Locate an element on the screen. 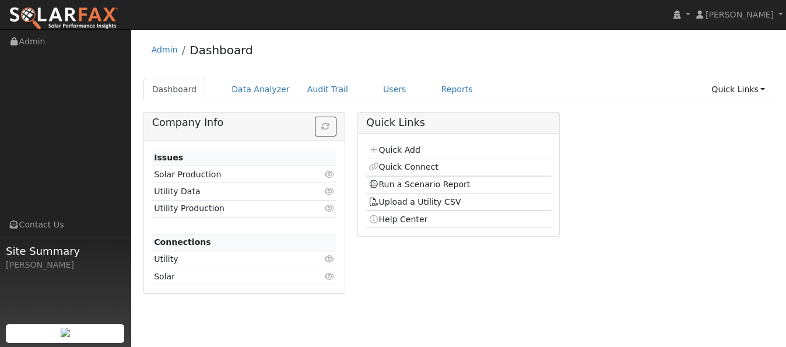  a: Help Center is located at coordinates (398, 219).